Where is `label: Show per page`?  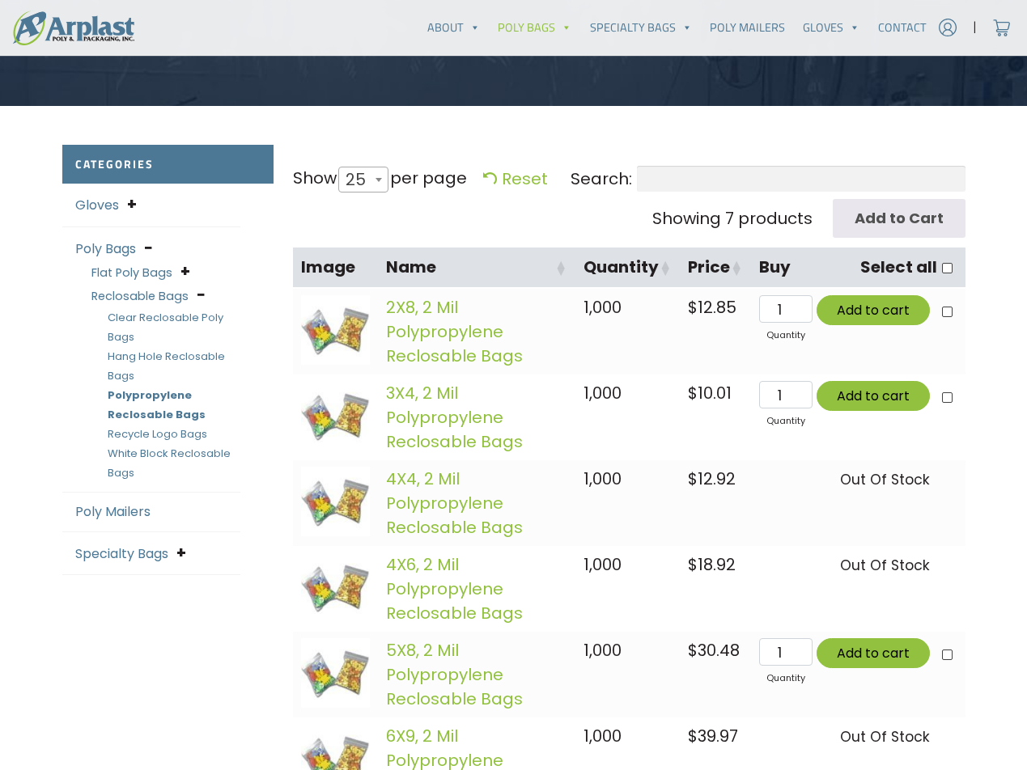 label: Show per page is located at coordinates (380, 179).